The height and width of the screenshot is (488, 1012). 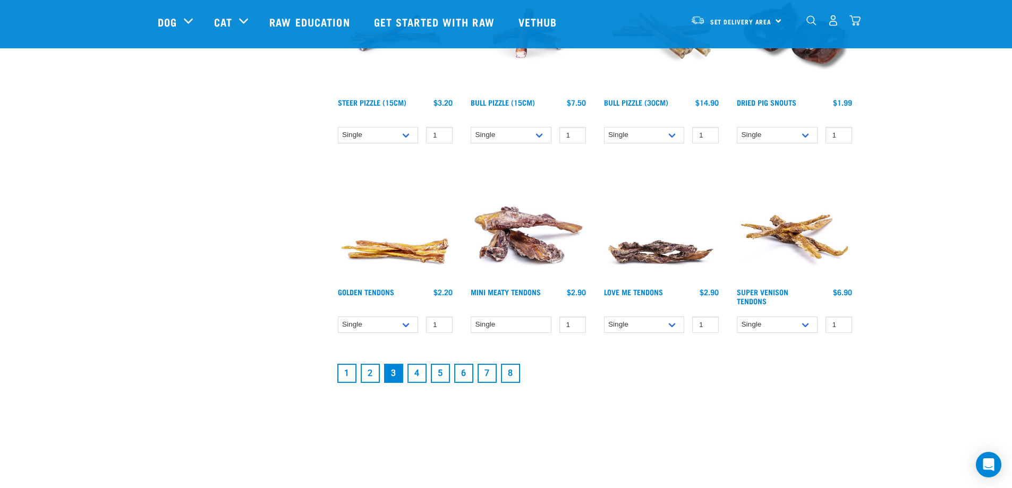 I want to click on nav: pagination, so click(x=595, y=373).